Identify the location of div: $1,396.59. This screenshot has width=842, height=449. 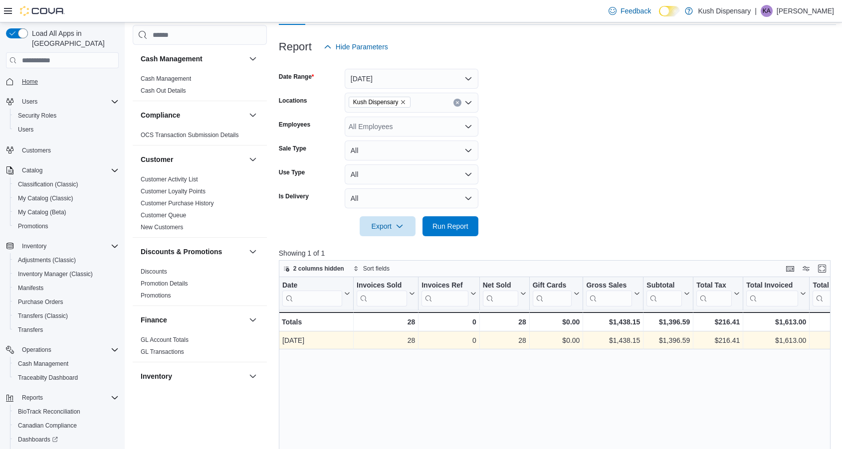
(668, 322).